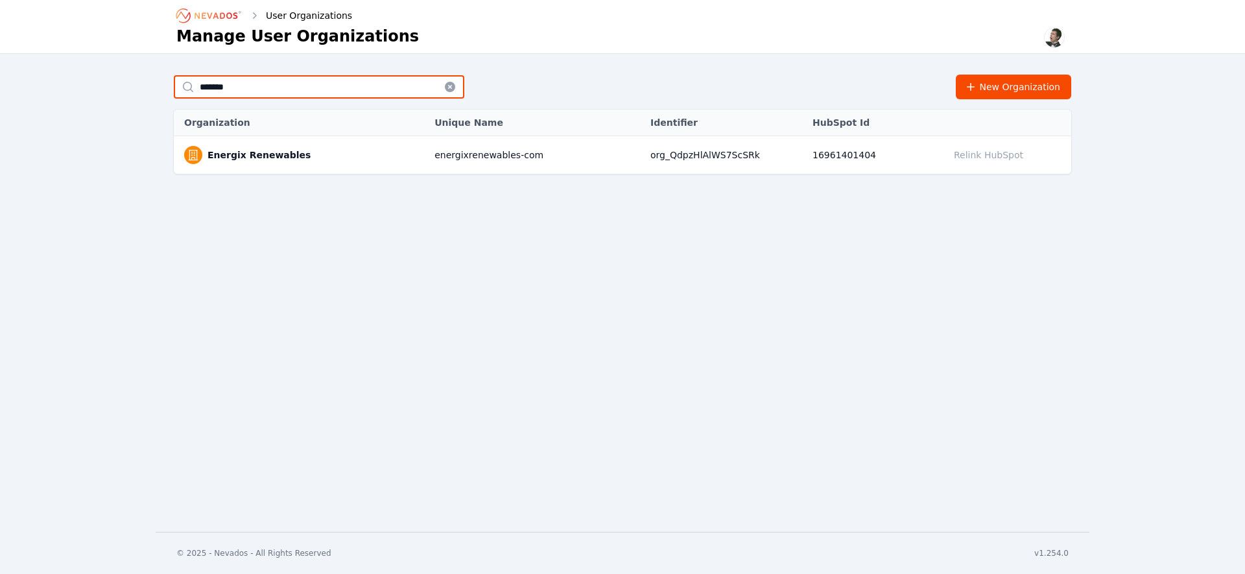 This screenshot has width=1245, height=574. What do you see at coordinates (264, 16) in the screenshot?
I see `nav: Breadcrumb` at bounding box center [264, 16].